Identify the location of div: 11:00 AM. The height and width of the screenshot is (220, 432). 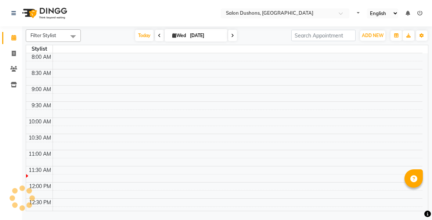
(40, 154).